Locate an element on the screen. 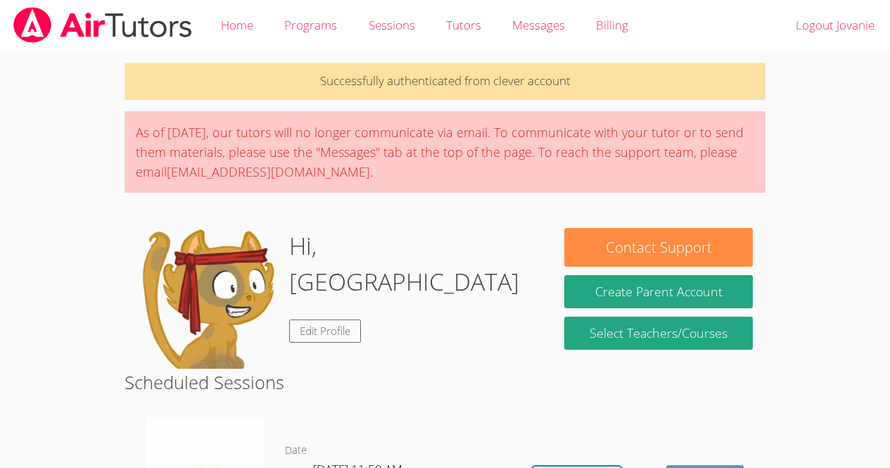  img: default.png is located at coordinates (208, 298).